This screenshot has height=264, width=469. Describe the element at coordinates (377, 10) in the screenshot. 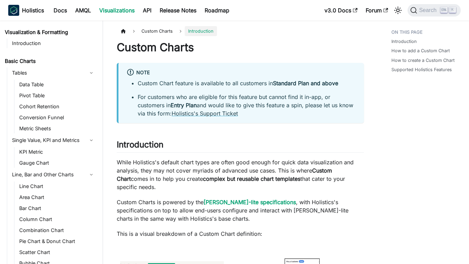

I see `a: Forum` at that location.